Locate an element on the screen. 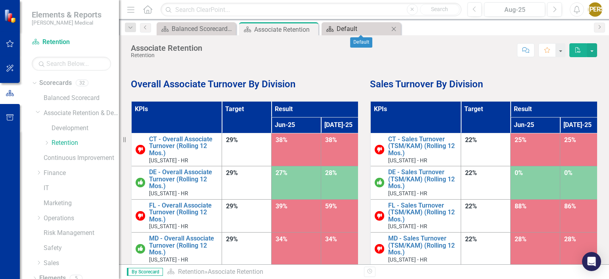 The width and height of the screenshot is (609, 279). a: DE - Sales Turnover (TSM/KAM) (Rolling 12 Mos.) is located at coordinates (422, 179).